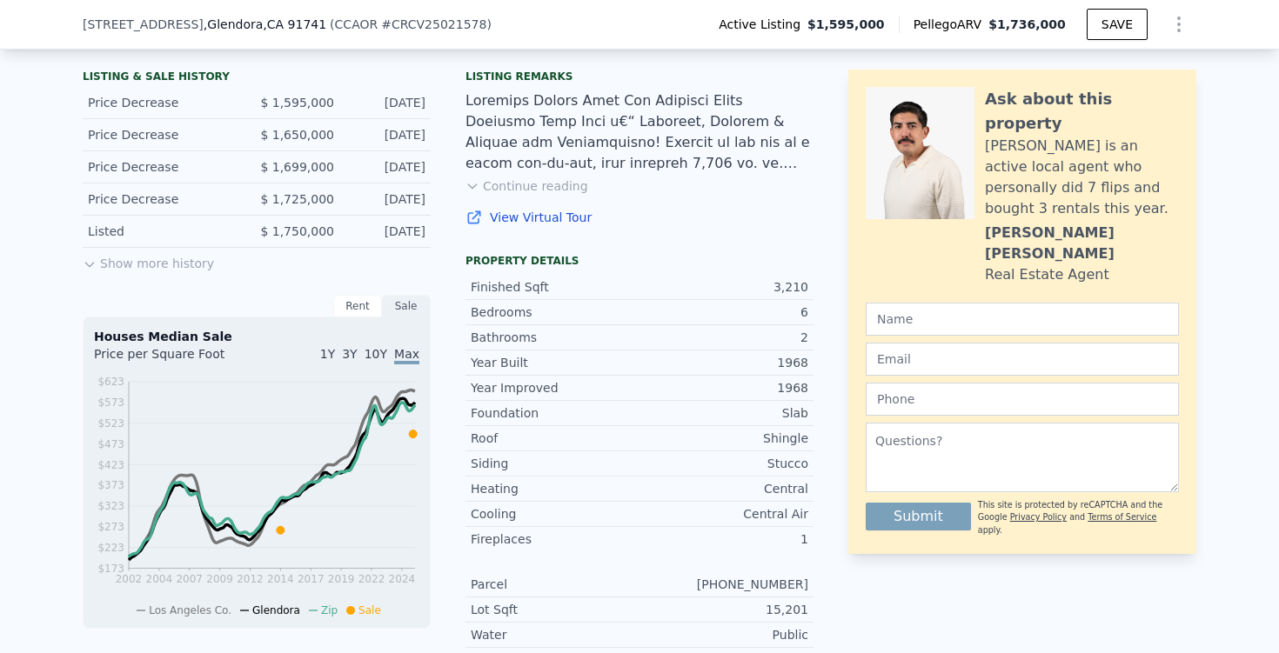 The height and width of the screenshot is (653, 1279). I want to click on div: Rent, so click(358, 306).